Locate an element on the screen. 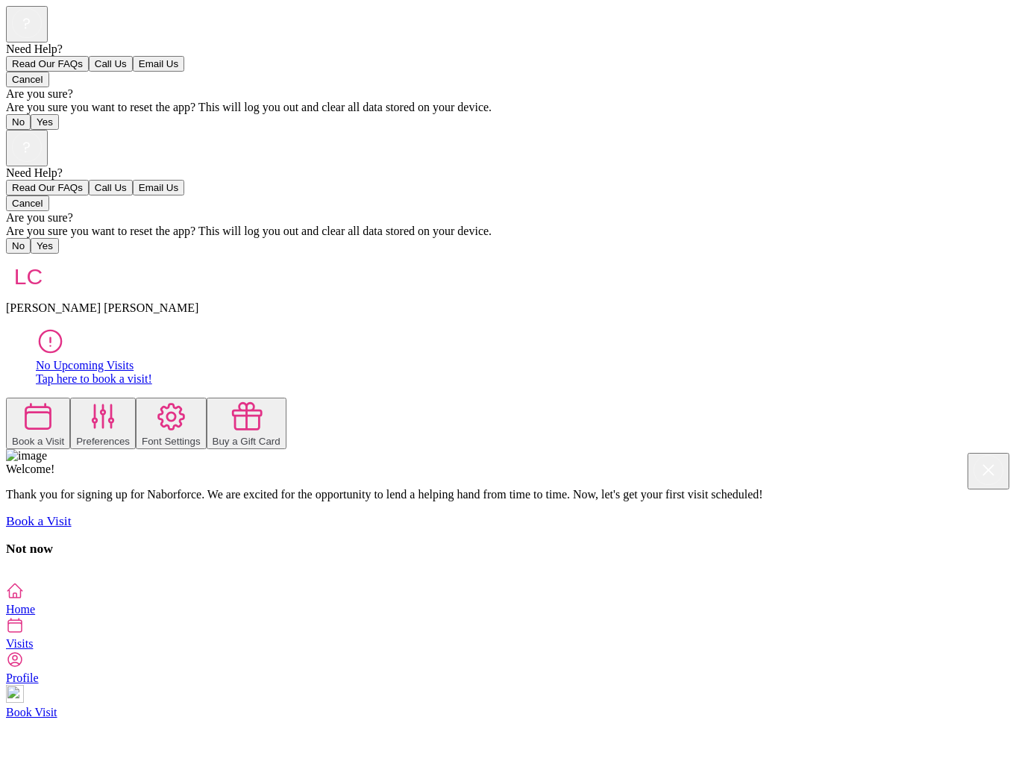 The image size is (1019, 764). div: Tap here to book a visit! is located at coordinates (524, 379).